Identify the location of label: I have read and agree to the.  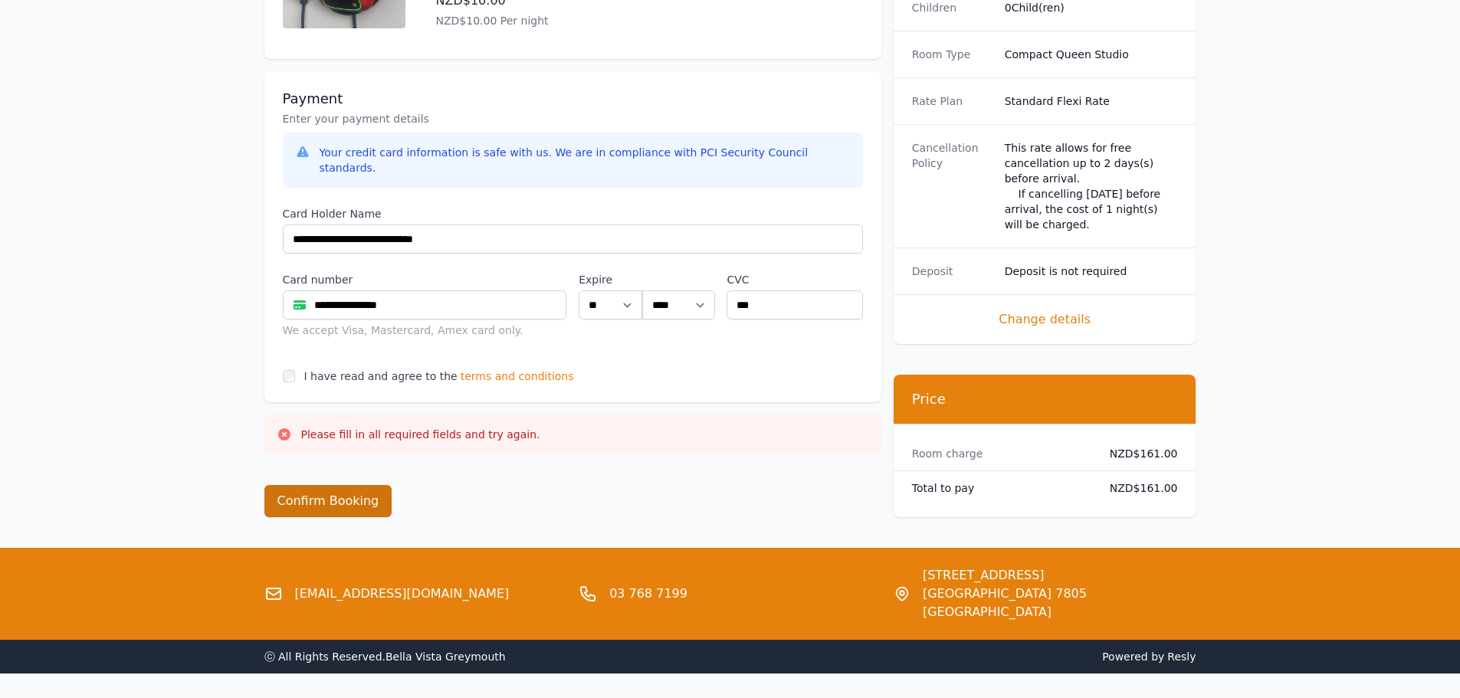
(381, 376).